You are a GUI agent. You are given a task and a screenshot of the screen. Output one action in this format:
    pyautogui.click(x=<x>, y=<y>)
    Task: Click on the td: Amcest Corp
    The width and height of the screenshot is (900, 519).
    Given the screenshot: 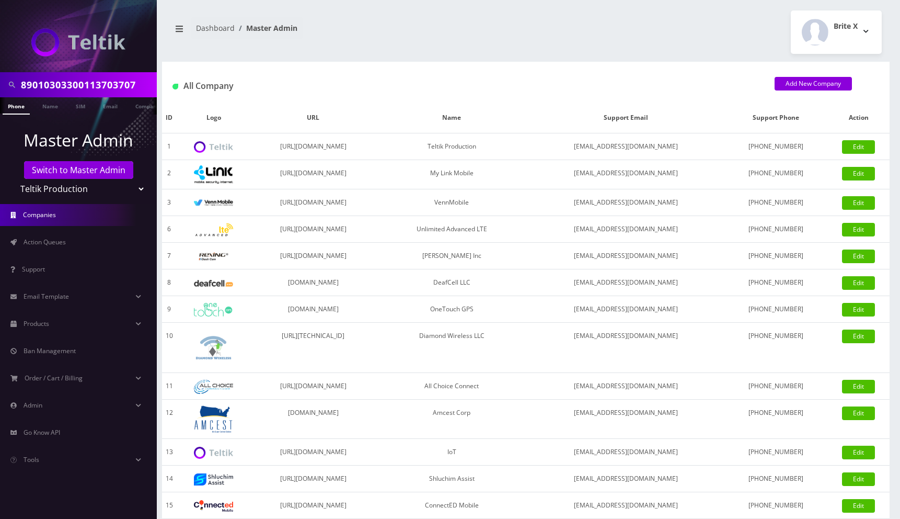 What is the action you would take?
    pyautogui.click(x=452, y=419)
    